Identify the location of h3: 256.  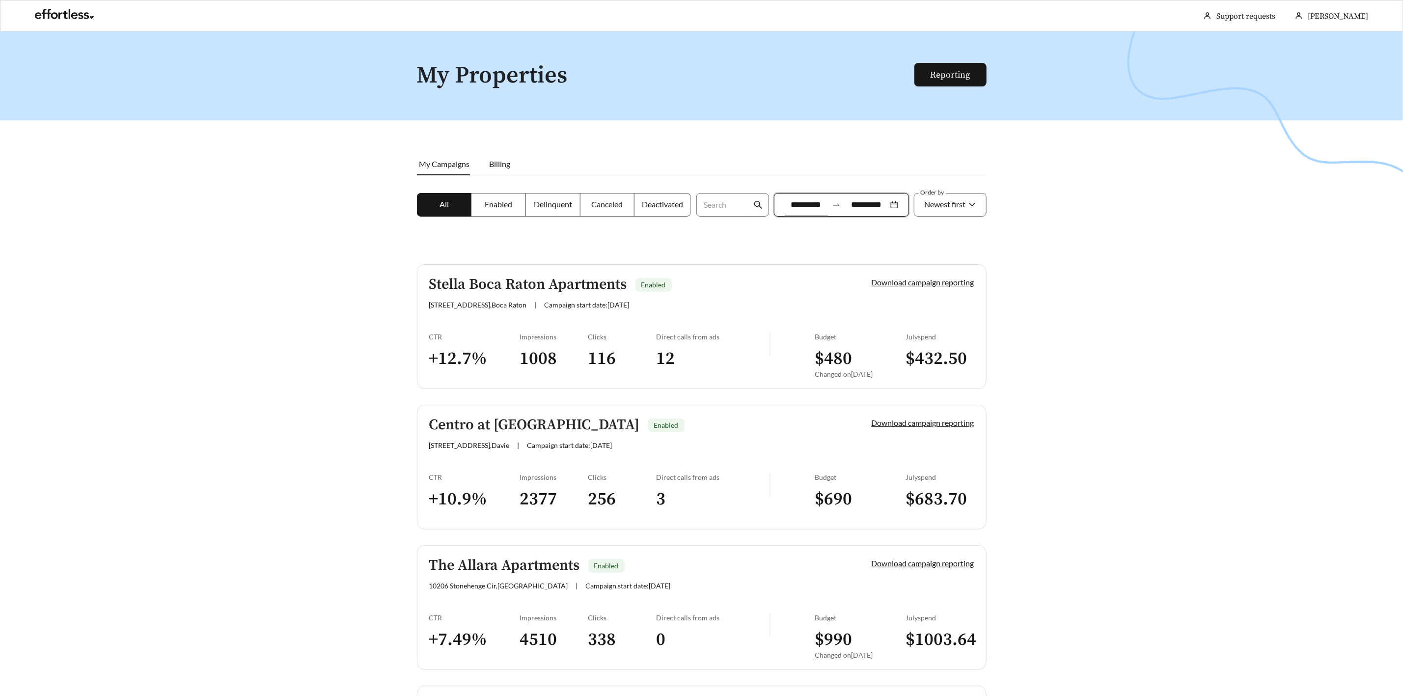
(622, 499).